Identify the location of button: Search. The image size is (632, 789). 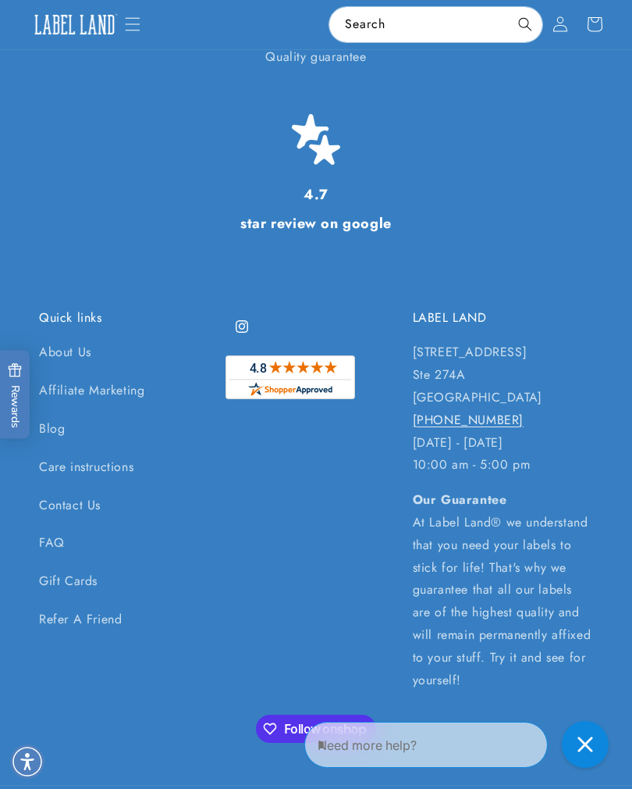
(525, 24).